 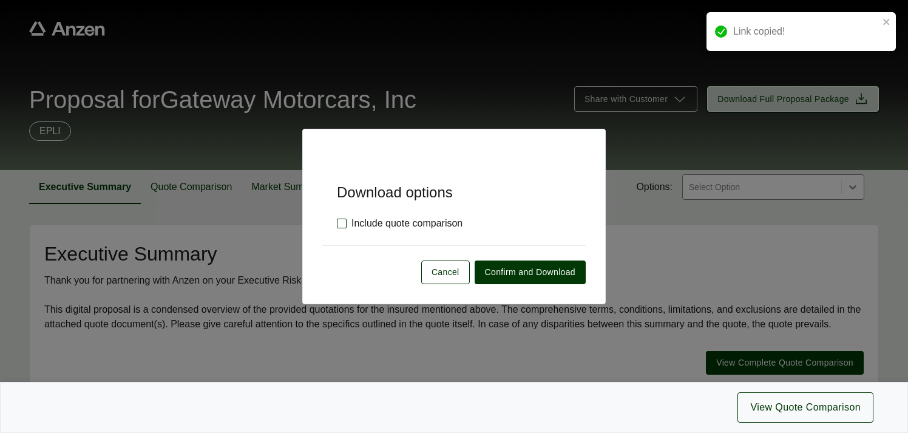 I want to click on button: close, so click(x=887, y=22).